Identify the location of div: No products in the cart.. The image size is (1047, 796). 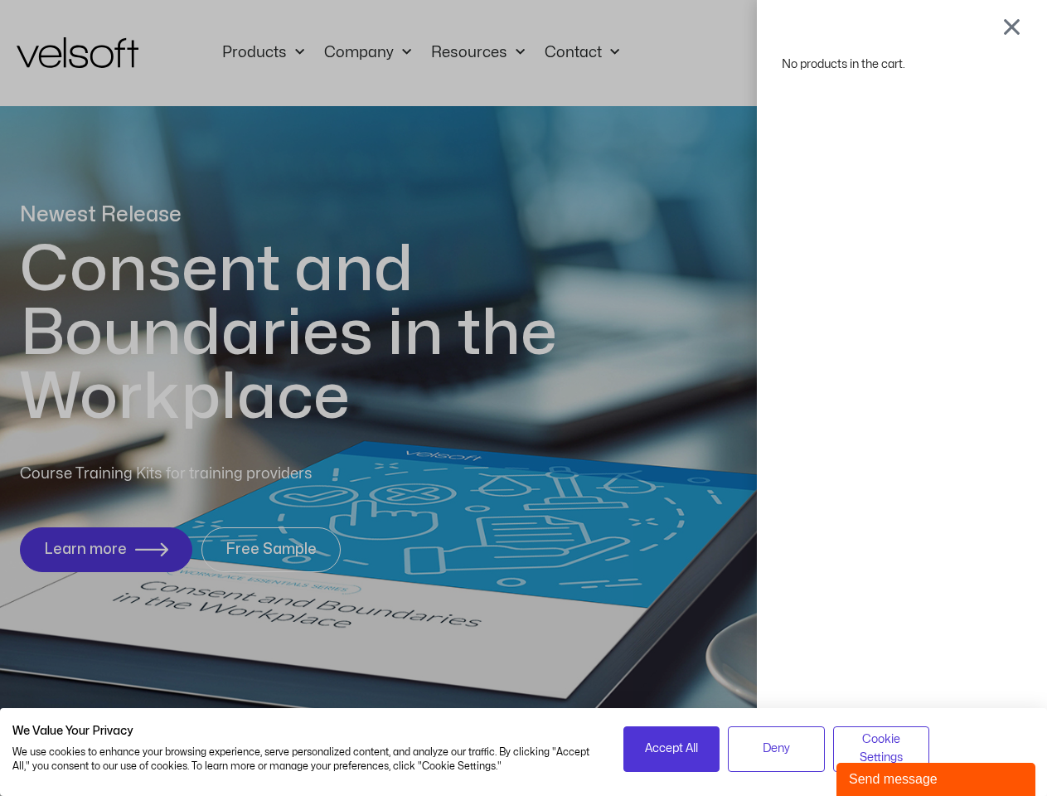
(902, 64).